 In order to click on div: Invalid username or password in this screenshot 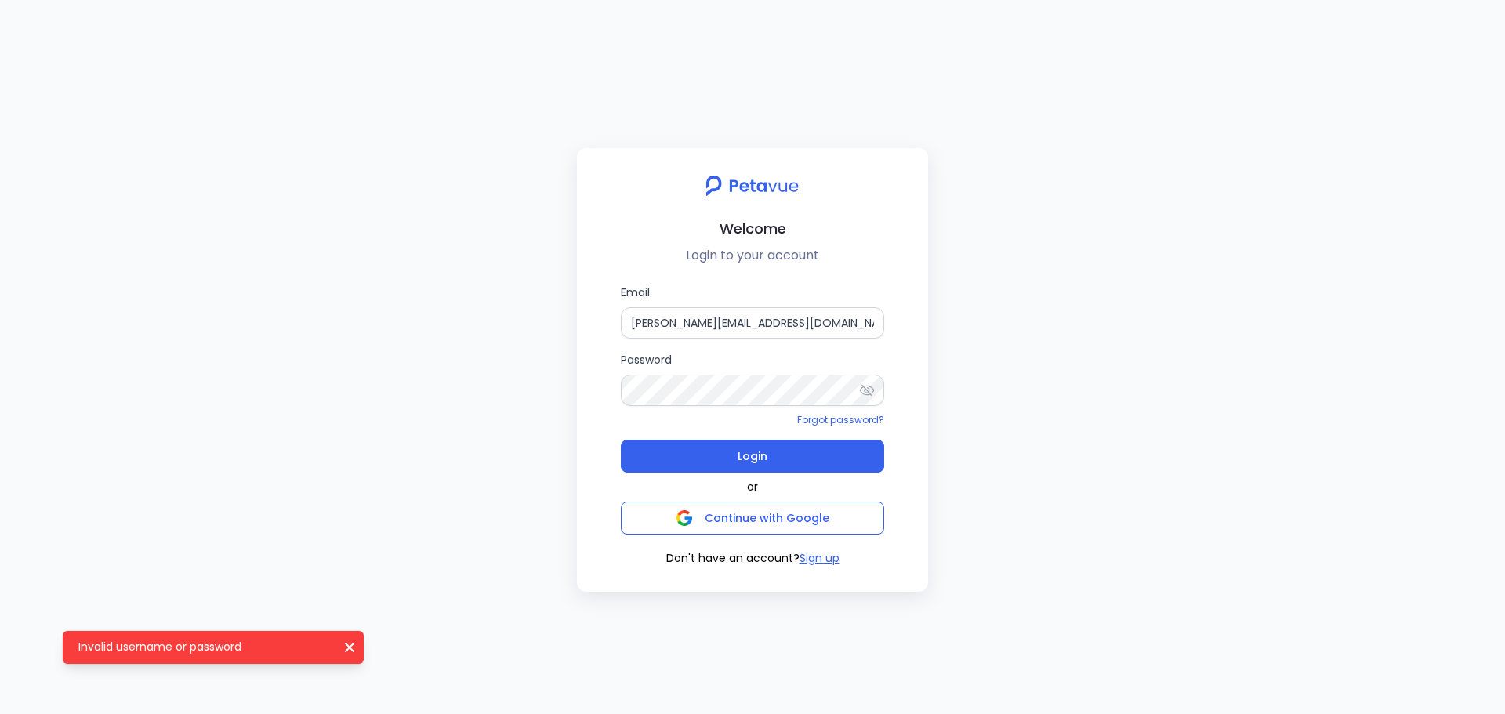, I will do `click(213, 647)`.